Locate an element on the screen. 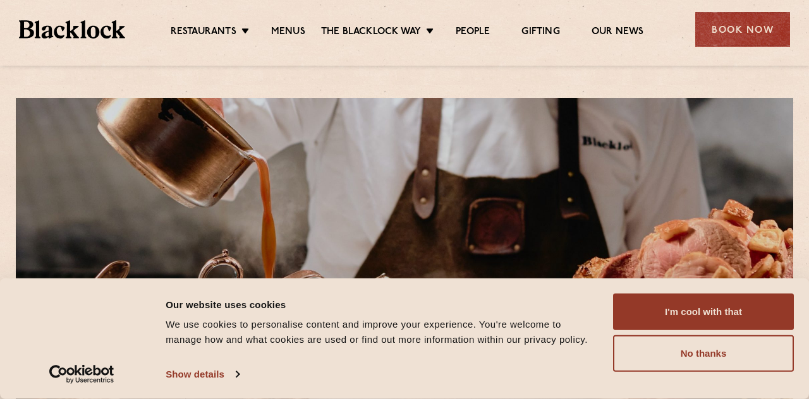 The height and width of the screenshot is (399, 809). div: Book Now is located at coordinates (743, 29).